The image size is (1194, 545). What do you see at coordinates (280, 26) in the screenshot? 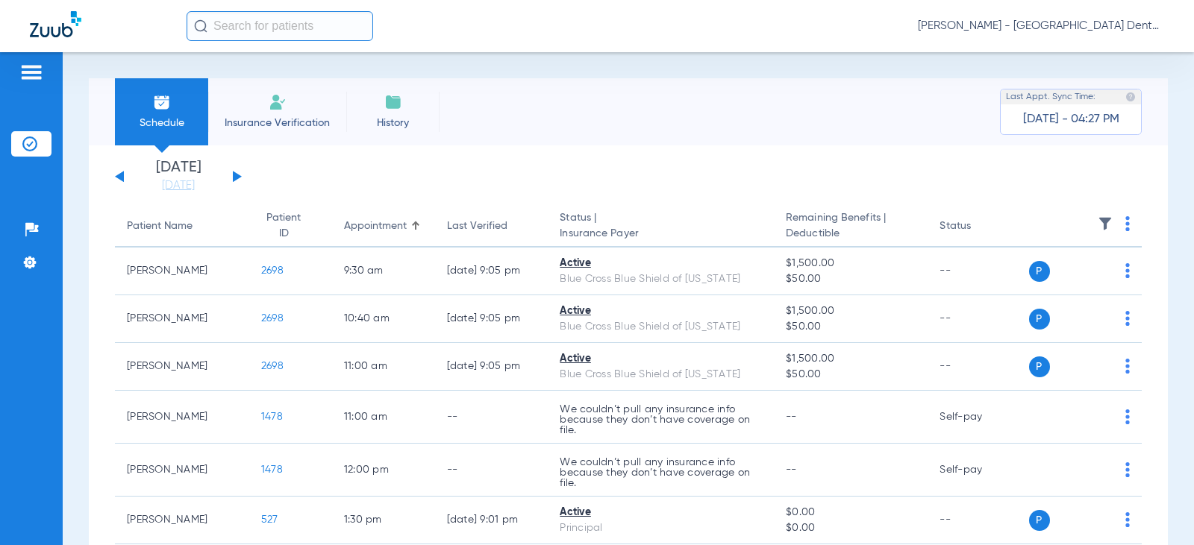
I see `input: Search for patients` at bounding box center [280, 26].